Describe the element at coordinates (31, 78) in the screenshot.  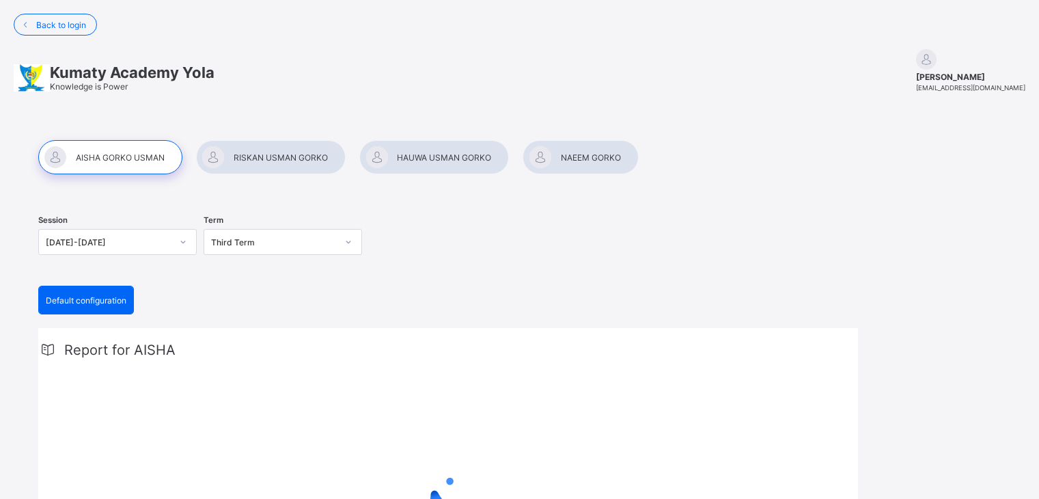
I see `img: School logo` at that location.